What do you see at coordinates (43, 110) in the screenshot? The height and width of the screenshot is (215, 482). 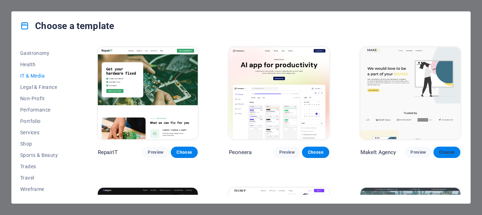 I see `span: Performance` at bounding box center [43, 110].